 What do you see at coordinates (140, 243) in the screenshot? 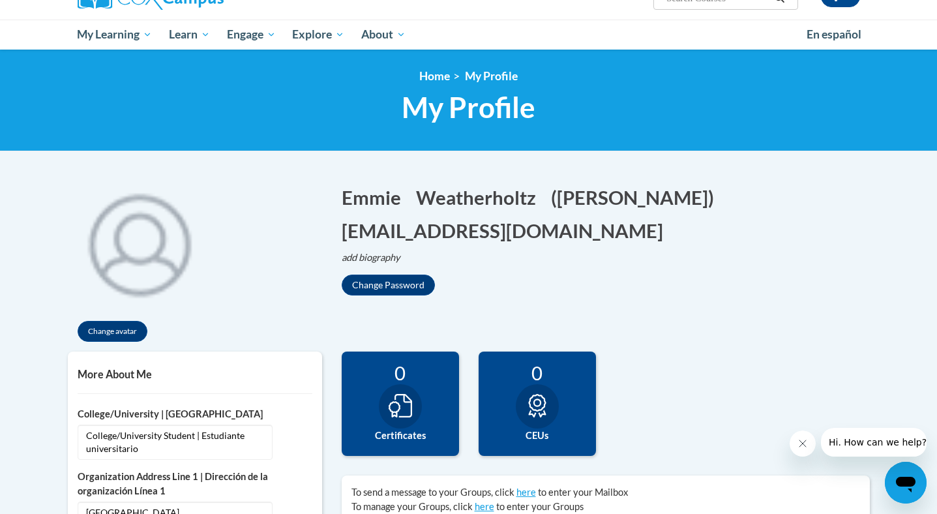
I see `img: profile avatar` at bounding box center [140, 243].